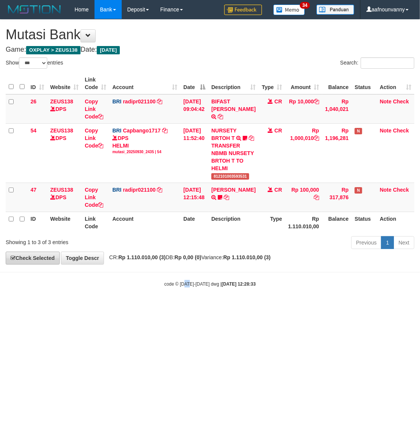 This screenshot has width=420, height=429. What do you see at coordinates (403, 243) in the screenshot?
I see `a: Next` at bounding box center [403, 243].